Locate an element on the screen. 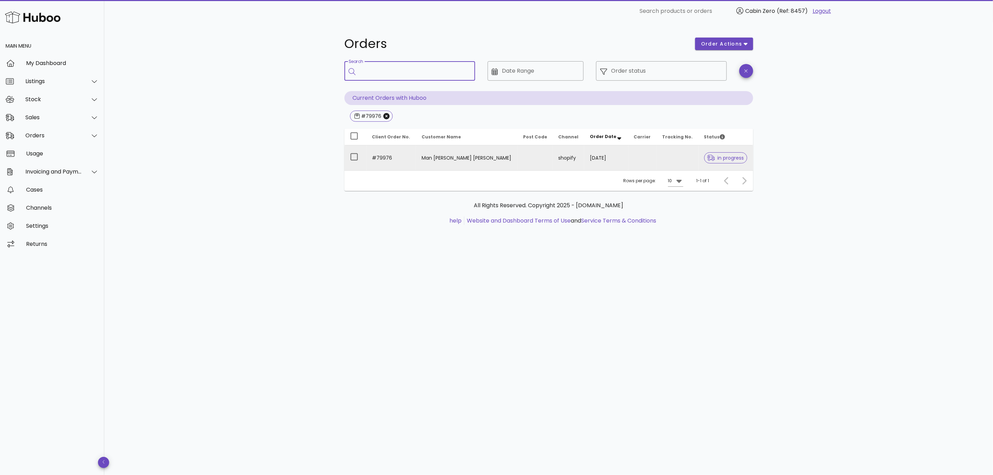  div: 10Rows per page: is located at coordinates (676, 181).